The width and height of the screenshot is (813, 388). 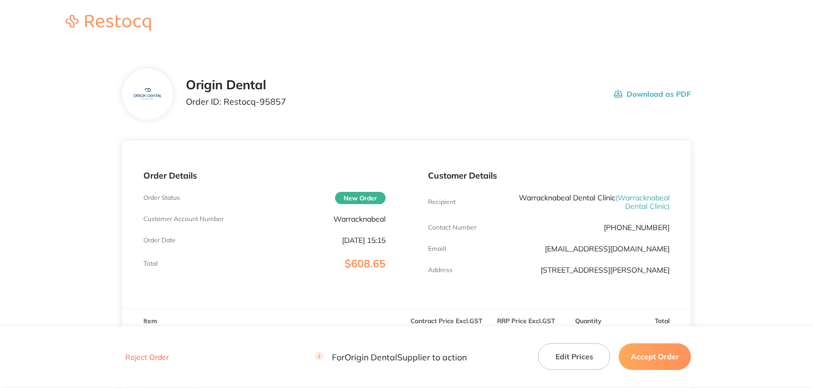 I want to click on p: Order Status, so click(x=161, y=198).